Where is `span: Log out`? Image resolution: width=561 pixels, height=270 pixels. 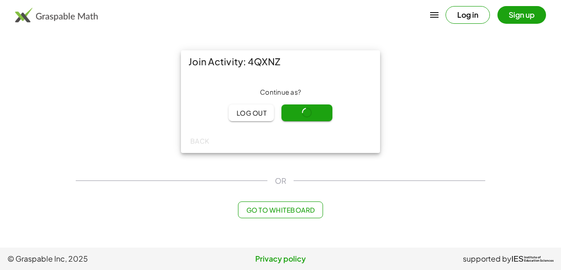 span: Log out is located at coordinates (251, 113).